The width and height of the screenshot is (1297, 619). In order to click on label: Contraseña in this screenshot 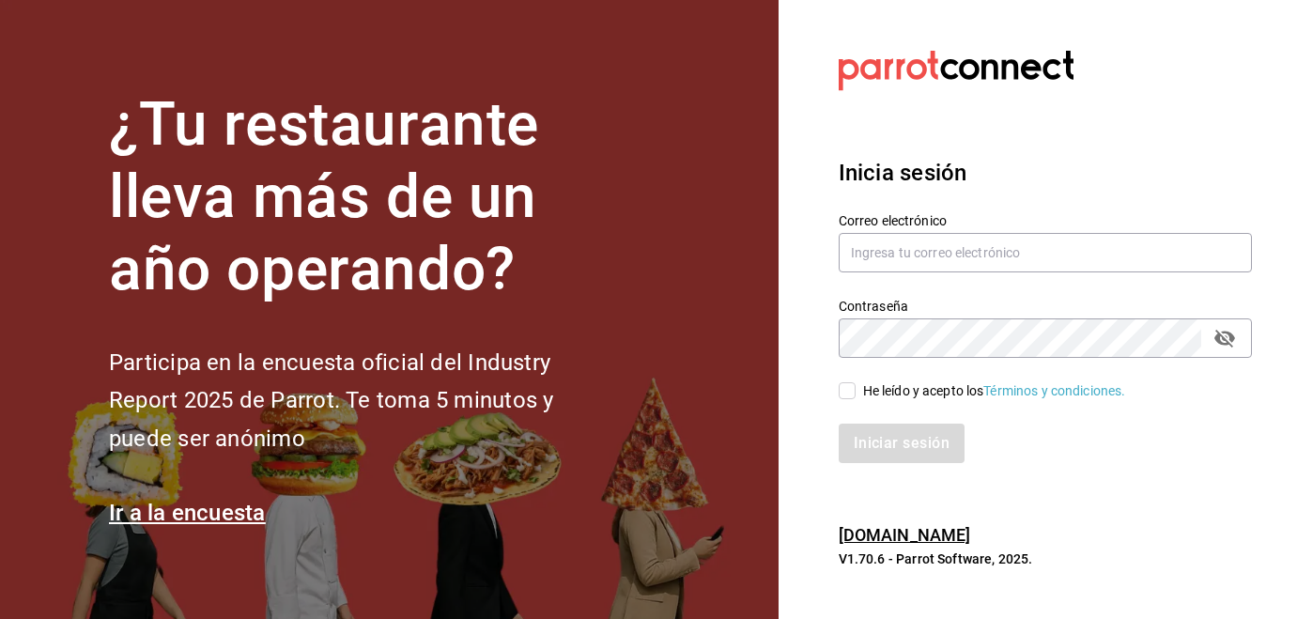, I will do `click(1046, 306)`.